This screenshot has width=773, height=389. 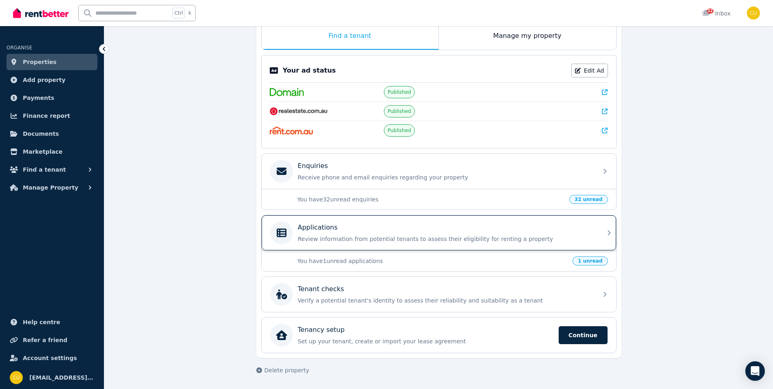 What do you see at coordinates (42, 322) in the screenshot?
I see `span: Help centre` at bounding box center [42, 322].